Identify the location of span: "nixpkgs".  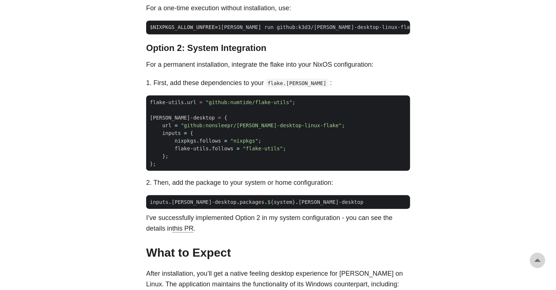
(244, 140).